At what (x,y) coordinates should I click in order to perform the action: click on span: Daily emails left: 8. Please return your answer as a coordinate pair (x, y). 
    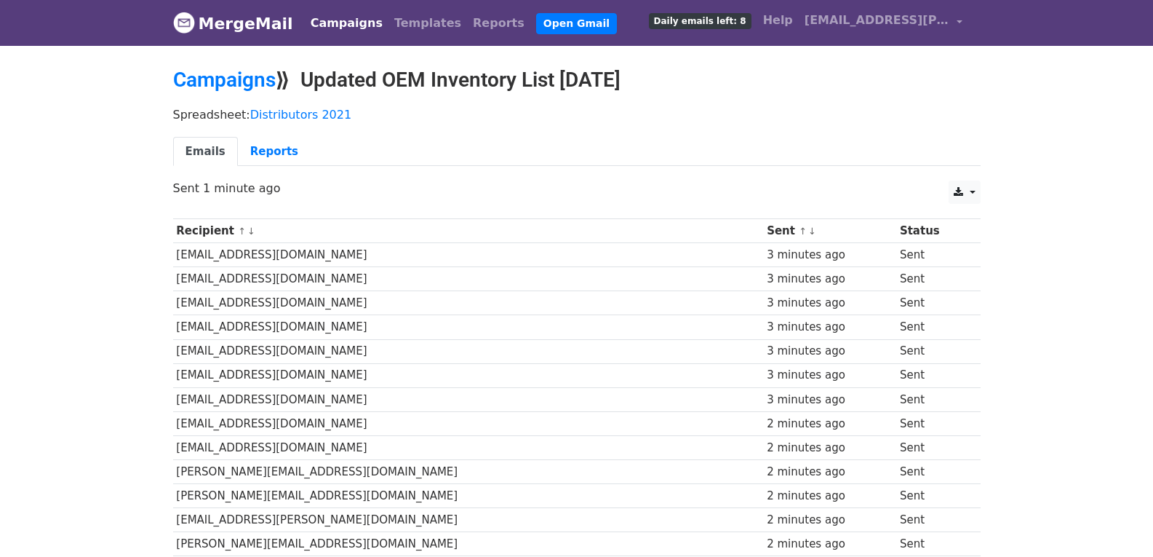
    Looking at the image, I should click on (700, 21).